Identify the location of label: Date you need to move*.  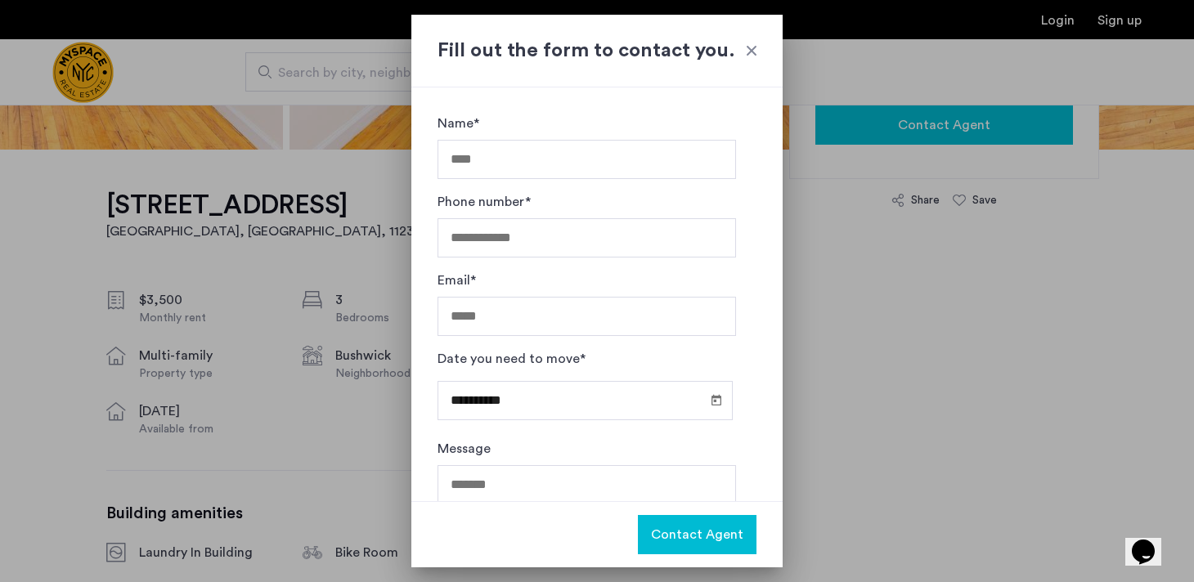
(511, 359).